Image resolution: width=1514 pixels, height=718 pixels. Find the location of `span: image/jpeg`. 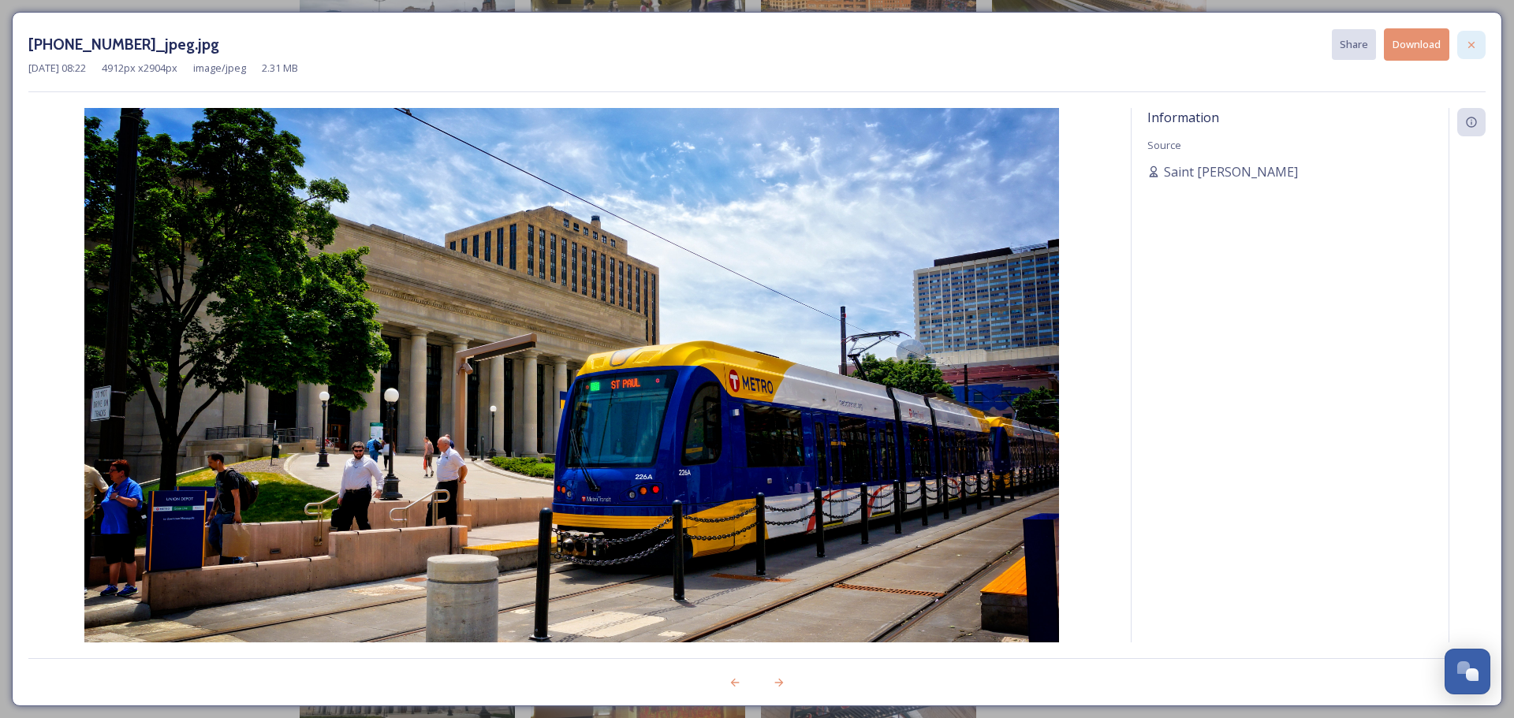

span: image/jpeg is located at coordinates (219, 68).